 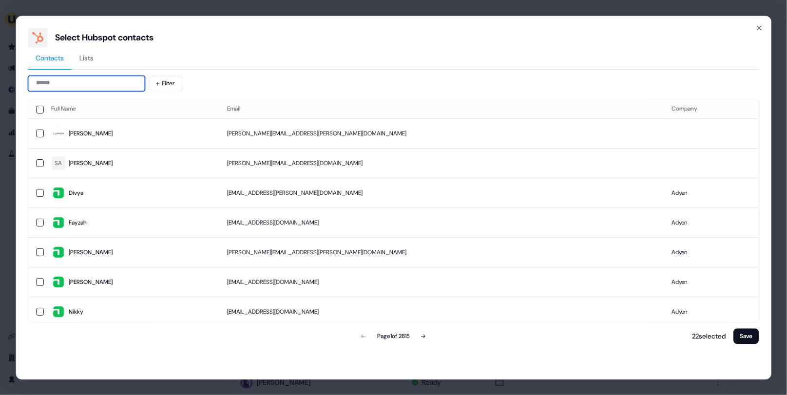 I want to click on div: Divya, so click(x=77, y=194).